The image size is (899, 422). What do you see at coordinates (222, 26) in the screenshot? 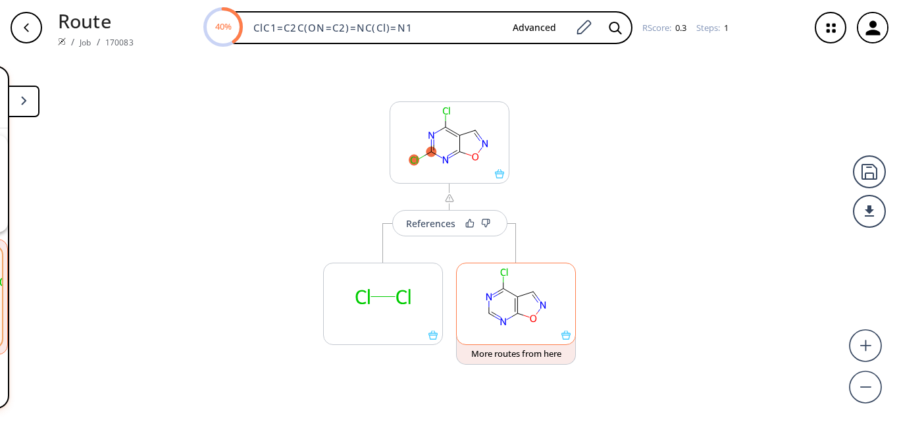
I see `text: 40%` at bounding box center [222, 26].